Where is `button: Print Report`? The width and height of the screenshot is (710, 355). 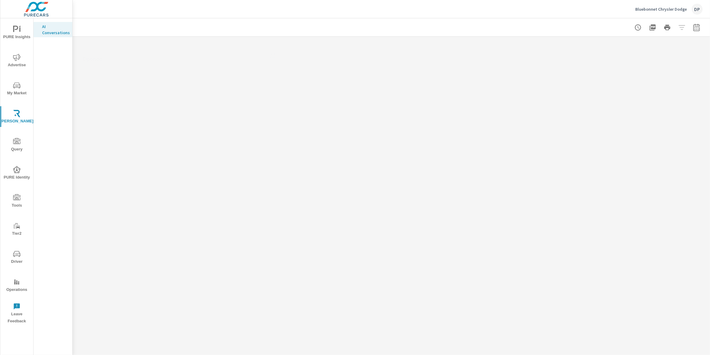 button: Print Report is located at coordinates (667, 27).